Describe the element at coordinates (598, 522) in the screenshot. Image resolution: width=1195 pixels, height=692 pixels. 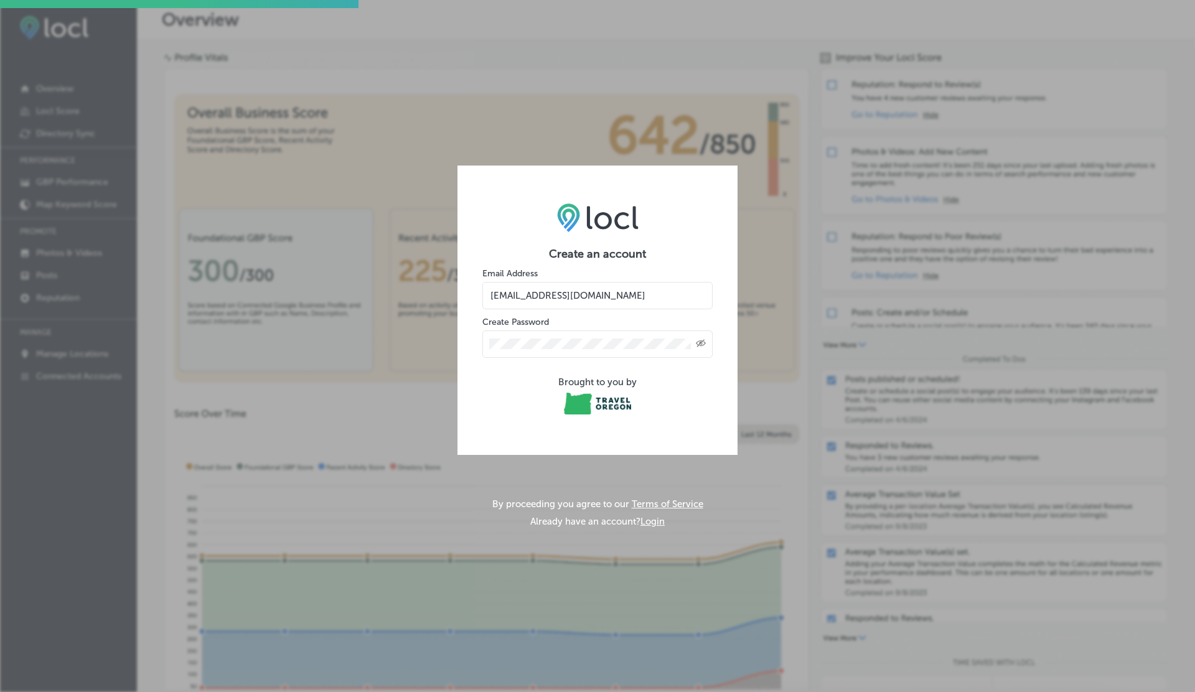
I see `p: Already have an account?` at that location.